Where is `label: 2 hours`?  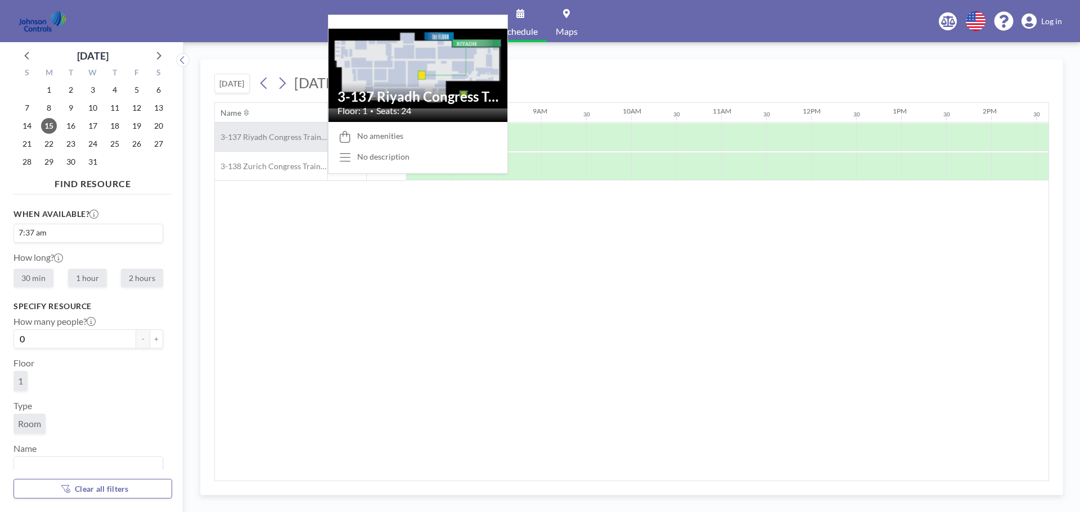
label: 2 hours is located at coordinates (142, 278).